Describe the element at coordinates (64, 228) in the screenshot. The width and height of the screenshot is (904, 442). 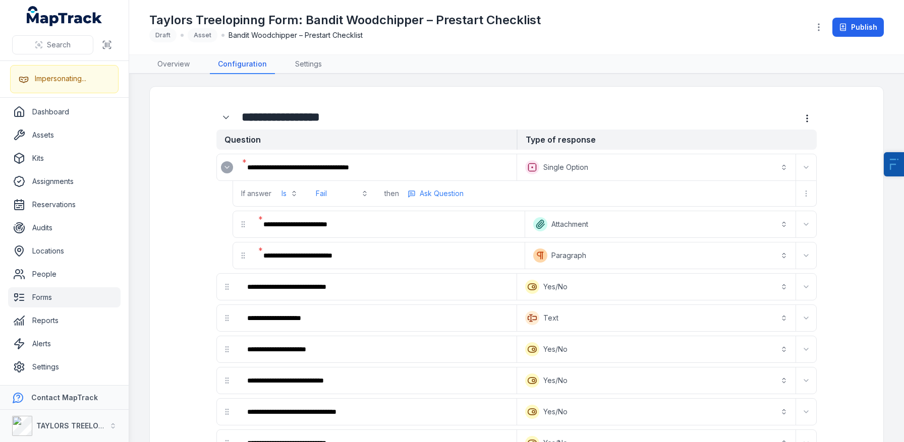
I see `a: Audits` at that location.